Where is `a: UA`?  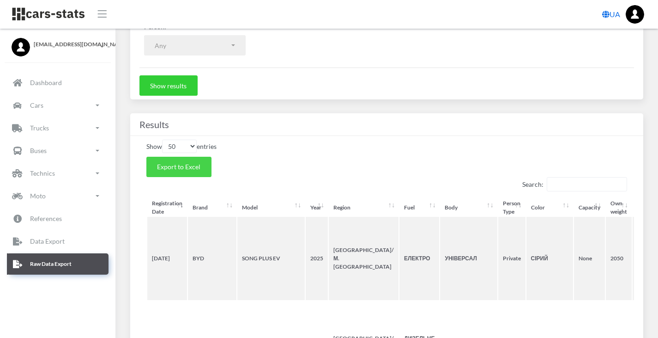
a: UA is located at coordinates (611, 14).